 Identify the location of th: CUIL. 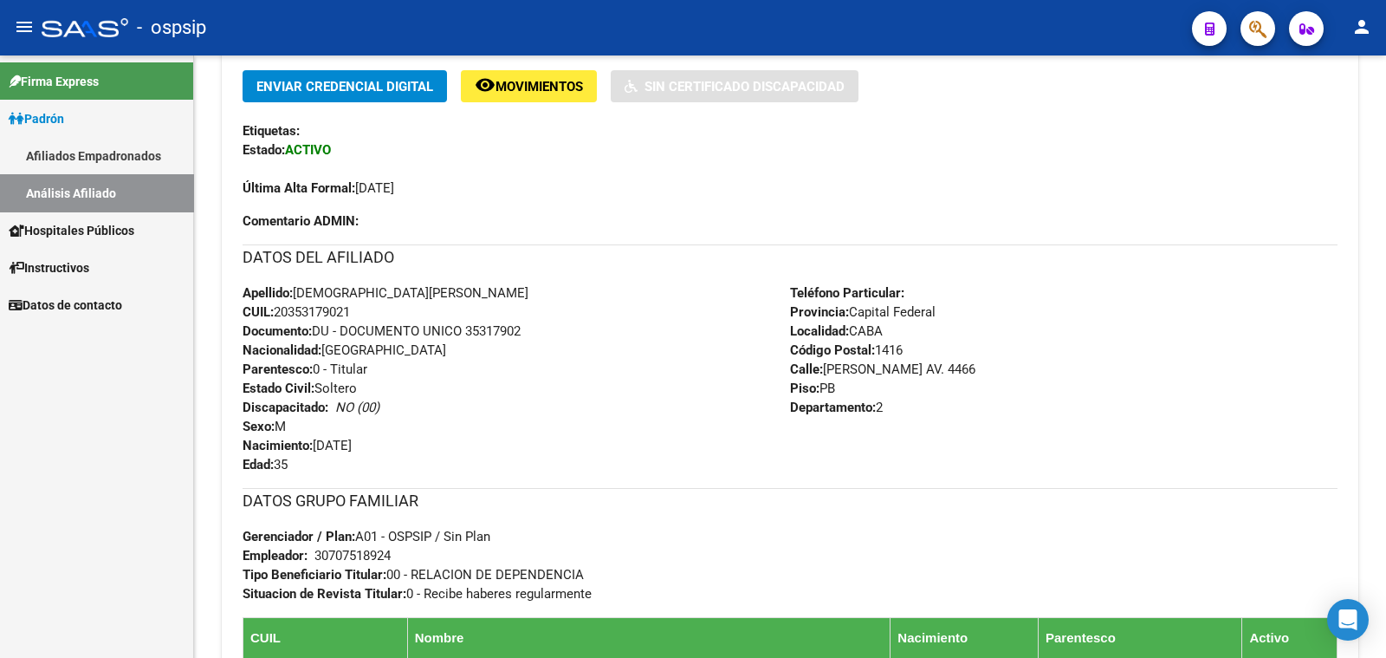
(326, 637).